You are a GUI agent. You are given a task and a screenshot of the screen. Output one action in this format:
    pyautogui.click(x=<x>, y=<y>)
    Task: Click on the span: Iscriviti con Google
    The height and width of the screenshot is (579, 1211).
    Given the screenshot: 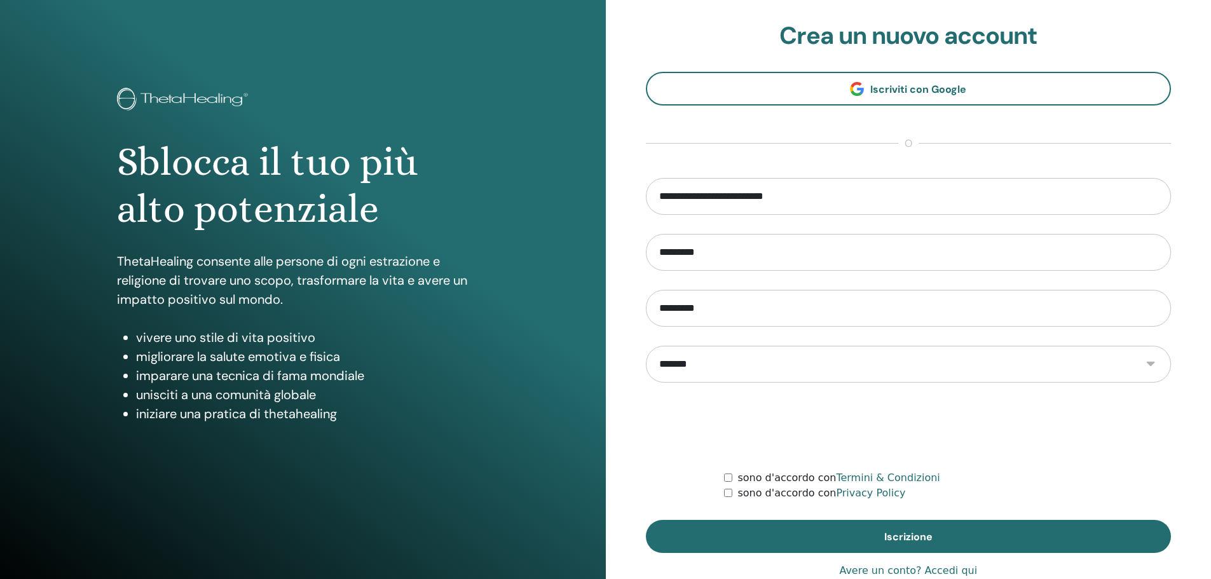 What is the action you would take?
    pyautogui.click(x=918, y=89)
    